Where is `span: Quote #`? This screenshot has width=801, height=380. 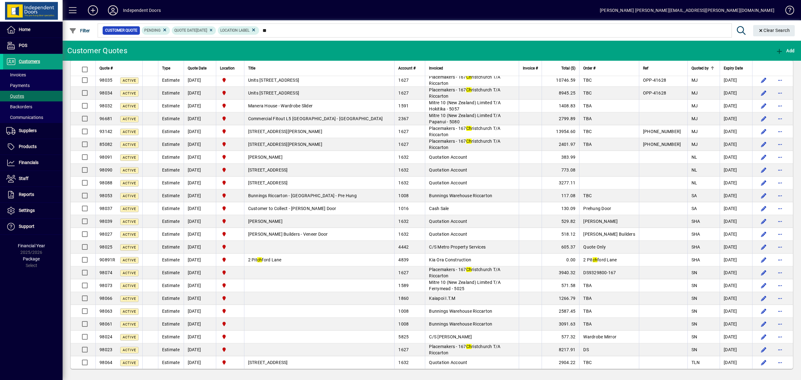 span: Quote # is located at coordinates (106, 68).